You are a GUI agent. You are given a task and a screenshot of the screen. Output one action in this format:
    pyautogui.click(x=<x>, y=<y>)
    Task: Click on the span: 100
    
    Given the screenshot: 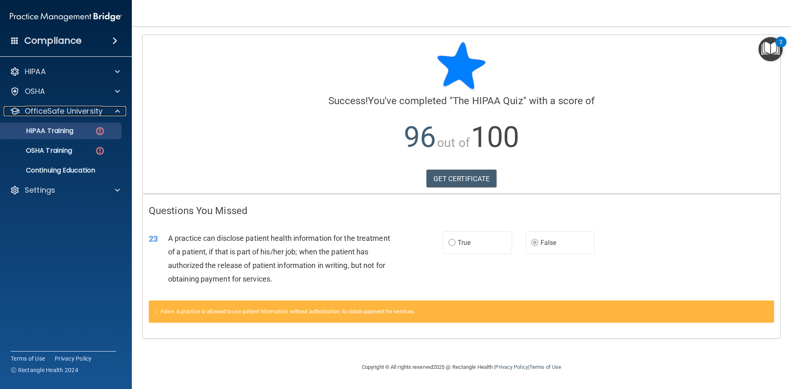 What is the action you would take?
    pyautogui.click(x=495, y=137)
    